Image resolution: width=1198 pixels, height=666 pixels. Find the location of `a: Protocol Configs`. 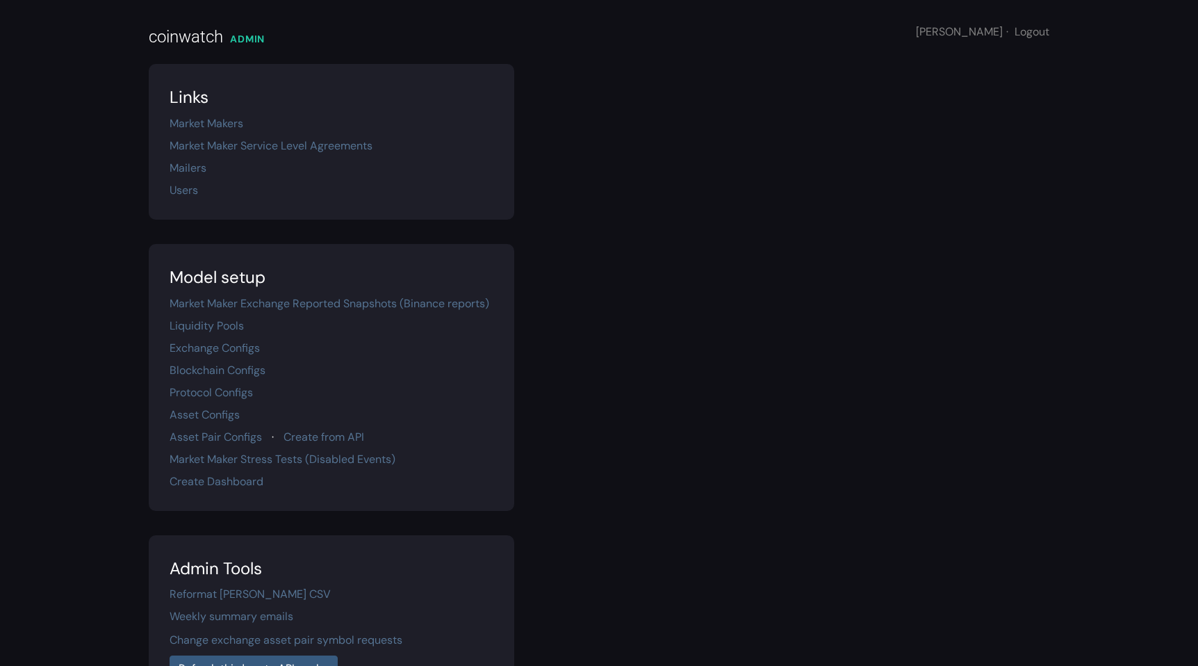

a: Protocol Configs is located at coordinates (211, 392).